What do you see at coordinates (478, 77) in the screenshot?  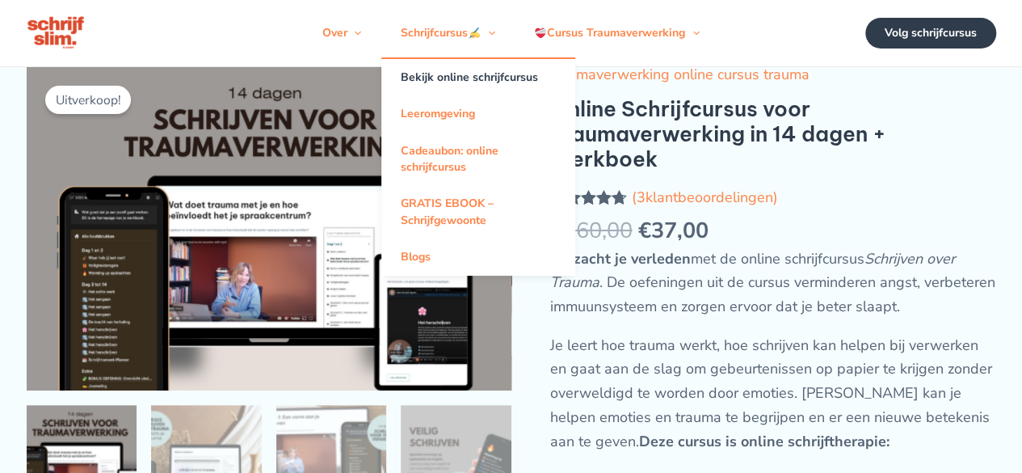 I see `a: Bekijk online schrijfcursus` at bounding box center [478, 77].